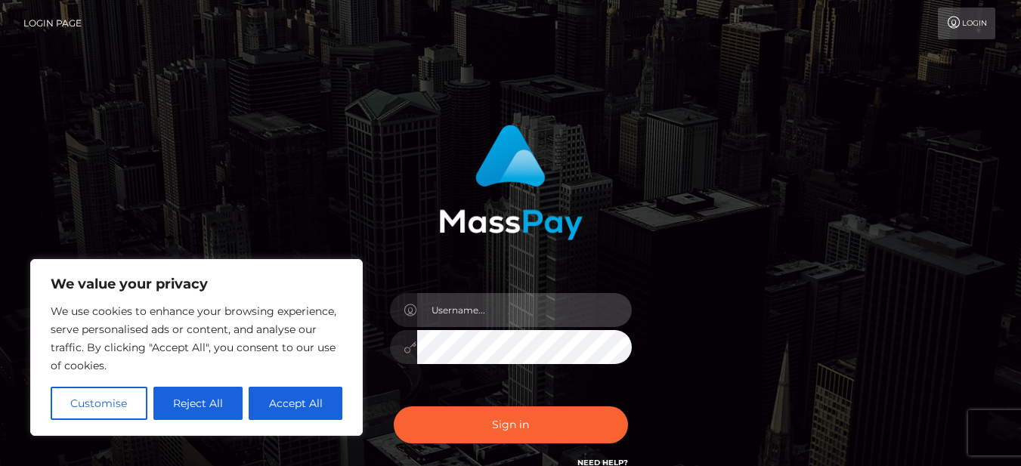 The height and width of the screenshot is (466, 1021). I want to click on button: Accept All, so click(295, 404).